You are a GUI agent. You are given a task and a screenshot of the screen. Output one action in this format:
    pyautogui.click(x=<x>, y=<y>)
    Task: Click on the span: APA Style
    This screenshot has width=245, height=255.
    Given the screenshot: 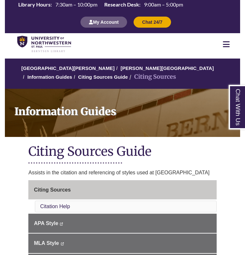 What is the action you would take?
    pyautogui.click(x=46, y=223)
    